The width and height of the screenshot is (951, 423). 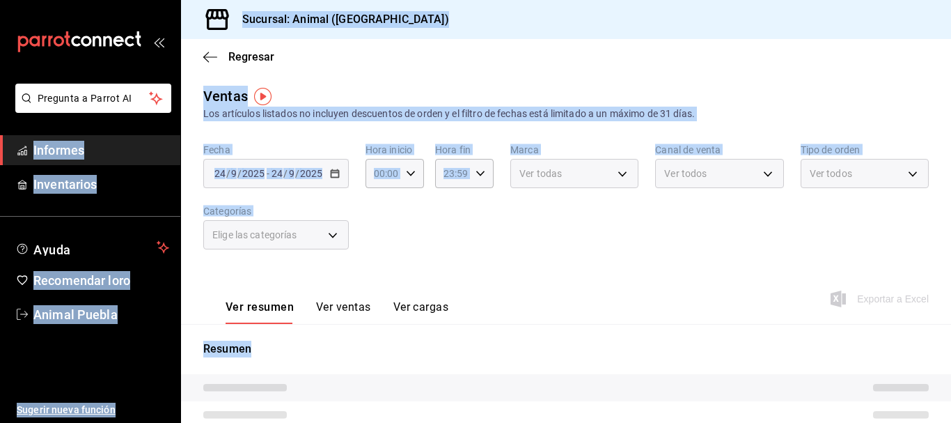 I want to click on button: abrir_cajón_menú, so click(x=159, y=42).